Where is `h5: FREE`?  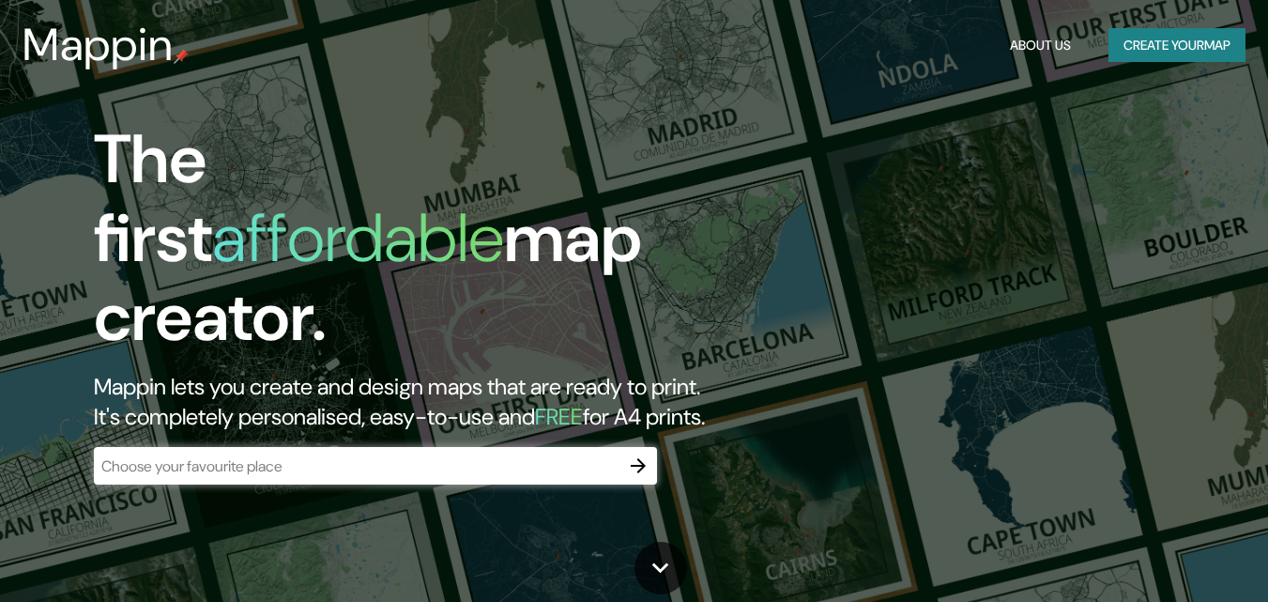
h5: FREE is located at coordinates (559, 416).